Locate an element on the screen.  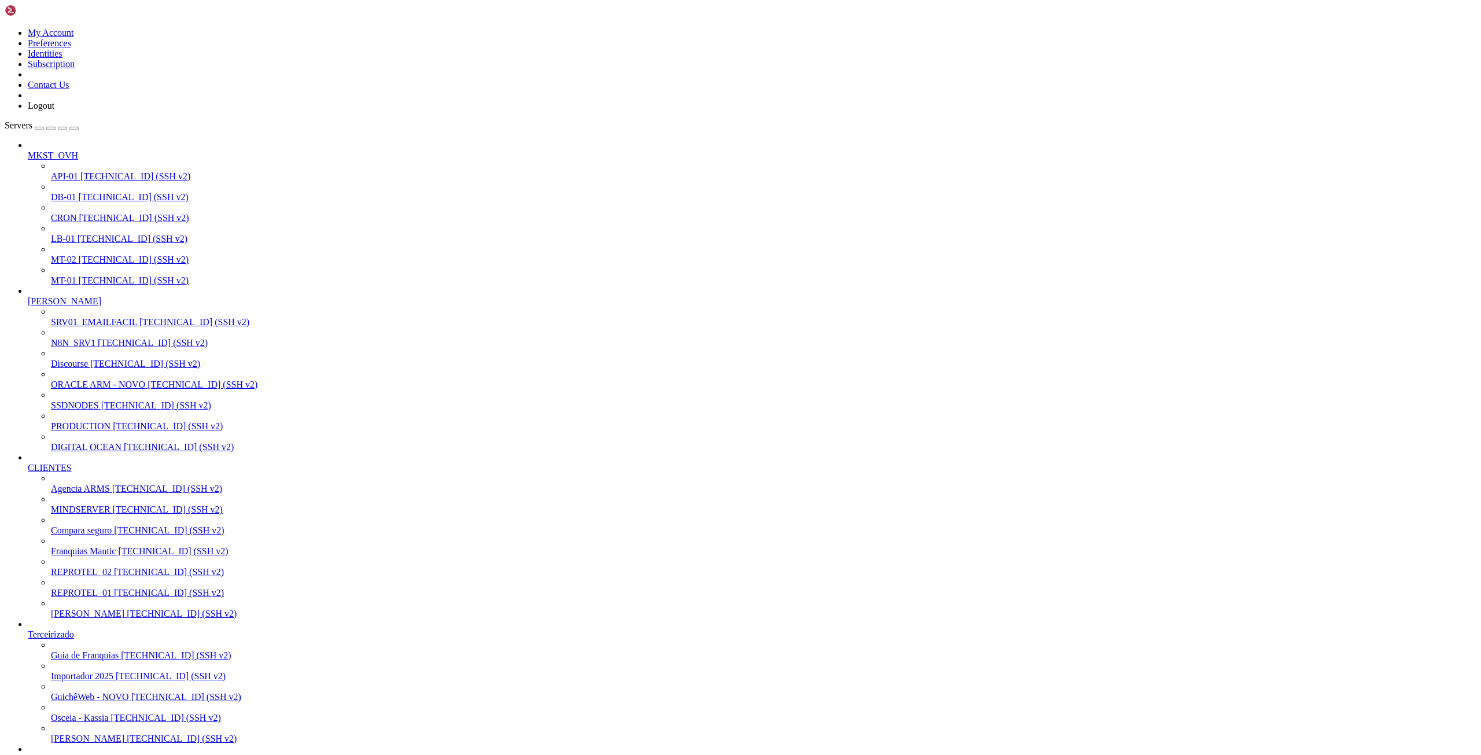
img: Shellngn is located at coordinates (38, 10).